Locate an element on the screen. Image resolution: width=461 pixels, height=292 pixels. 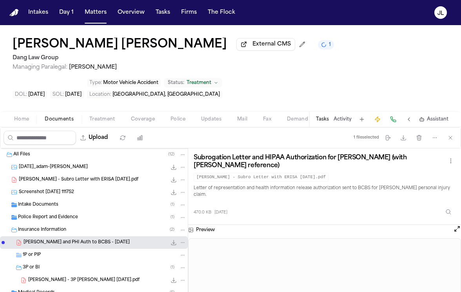
span: Police Report and Evidence is located at coordinates (48, 217).